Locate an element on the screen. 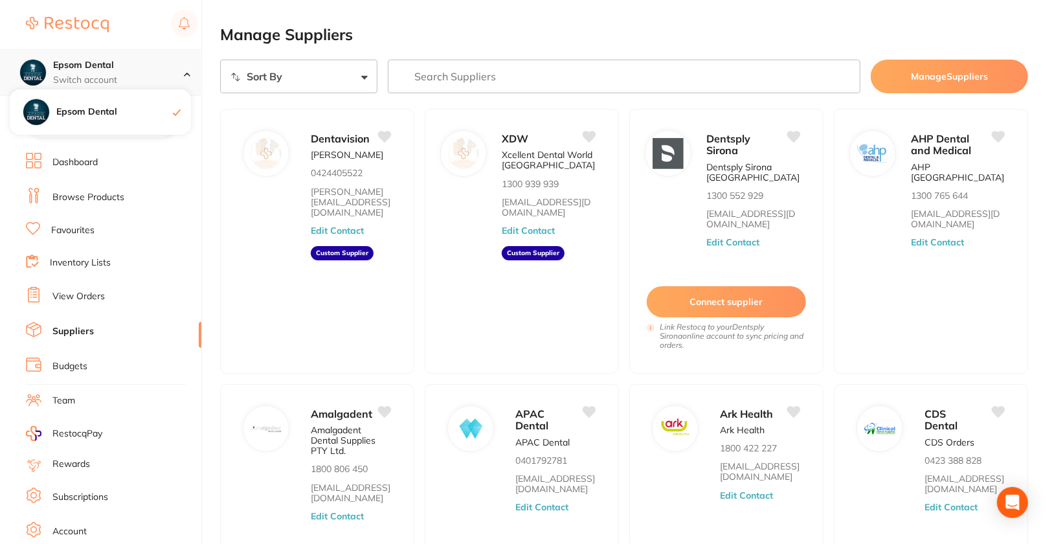 This screenshot has width=1054, height=544. div: Open Intercom Messenger is located at coordinates (1012, 502).